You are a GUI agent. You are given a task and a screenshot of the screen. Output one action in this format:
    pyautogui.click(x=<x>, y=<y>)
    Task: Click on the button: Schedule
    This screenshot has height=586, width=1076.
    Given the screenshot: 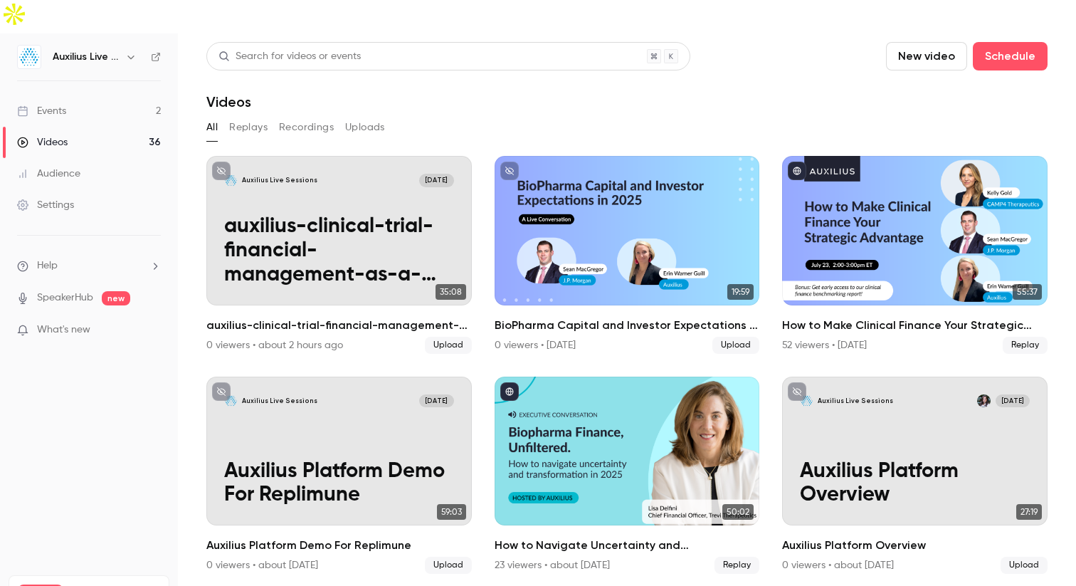 What is the action you would take?
    pyautogui.click(x=1010, y=56)
    